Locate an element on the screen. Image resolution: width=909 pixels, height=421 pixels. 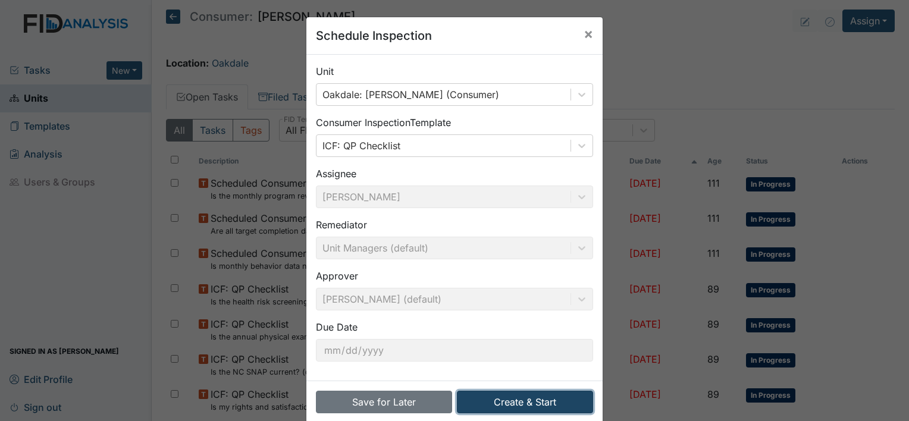
label: Remediator is located at coordinates (342, 225).